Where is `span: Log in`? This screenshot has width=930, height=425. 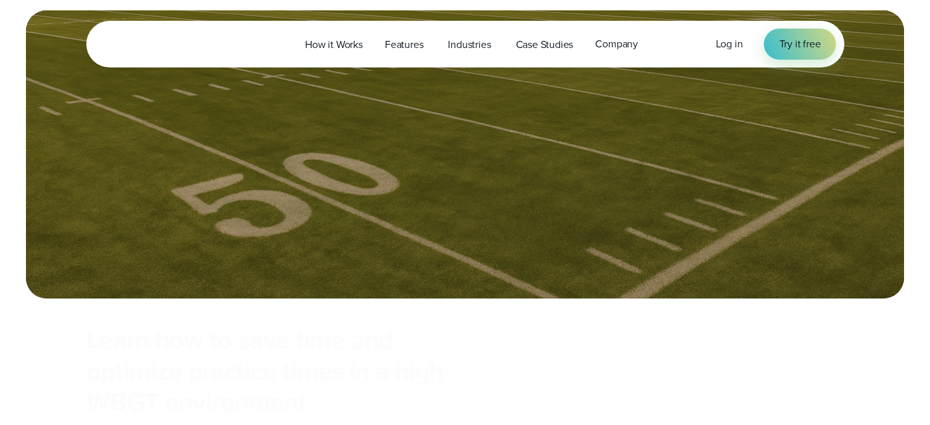
span: Log in is located at coordinates (729, 43).